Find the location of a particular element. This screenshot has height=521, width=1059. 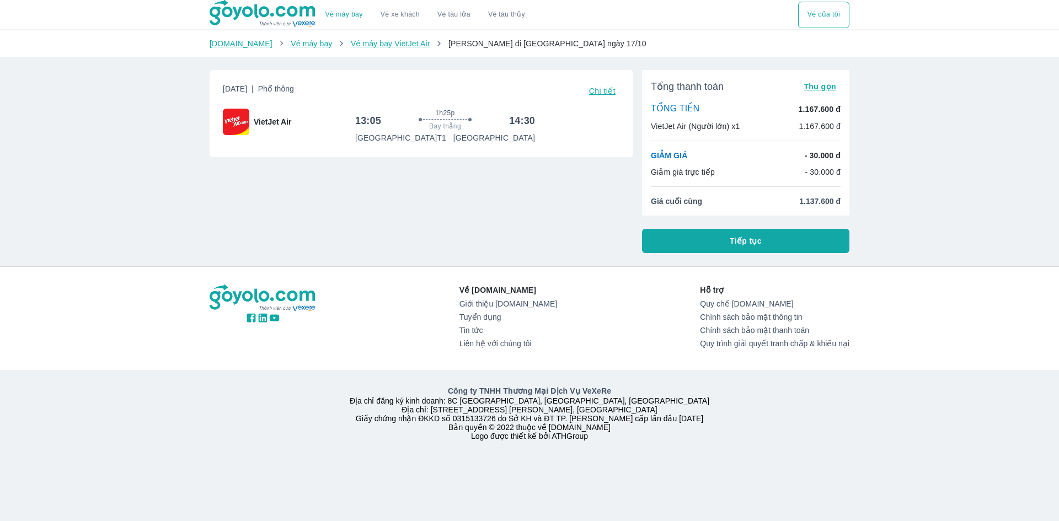

p: Hỗ trợ is located at coordinates (774, 290).